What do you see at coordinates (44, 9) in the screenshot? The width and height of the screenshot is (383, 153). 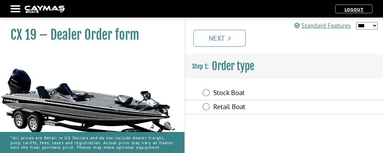 I see `img: caymas-dealer-connect-2ed40d3bc7270c1d8d7ffb4b79bf05adc795679939227970def78ec6f6c03838.gif` at bounding box center [44, 9].